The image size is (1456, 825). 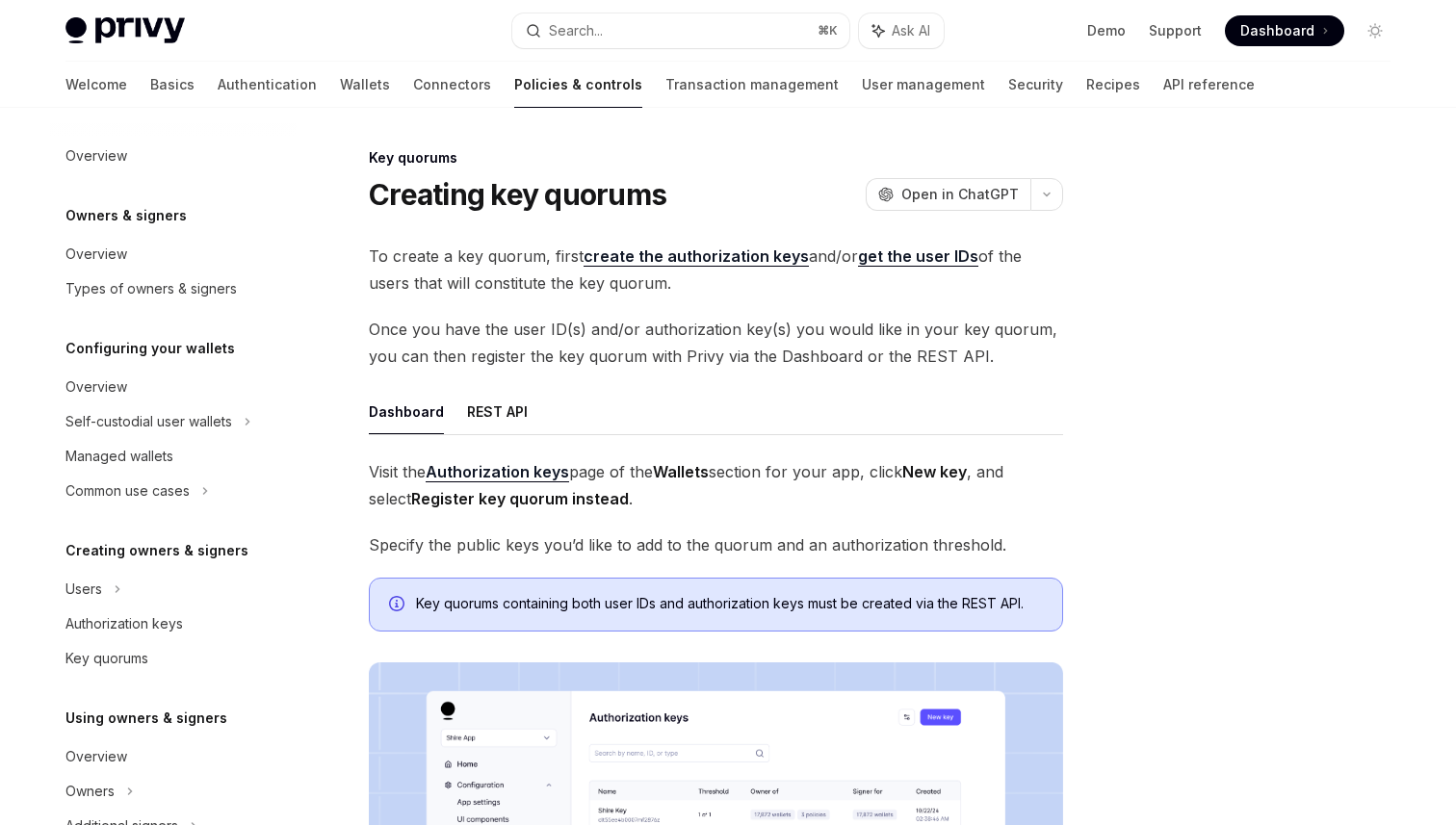 I want to click on button: Open in ChatGPT, so click(x=947, y=195).